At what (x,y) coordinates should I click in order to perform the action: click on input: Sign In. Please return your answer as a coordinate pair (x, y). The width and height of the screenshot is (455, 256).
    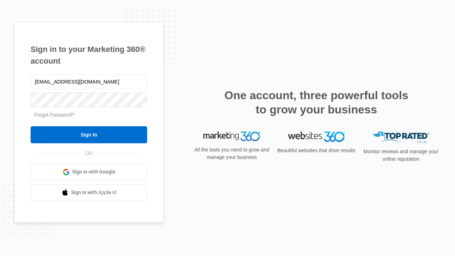
    Looking at the image, I should click on (89, 135).